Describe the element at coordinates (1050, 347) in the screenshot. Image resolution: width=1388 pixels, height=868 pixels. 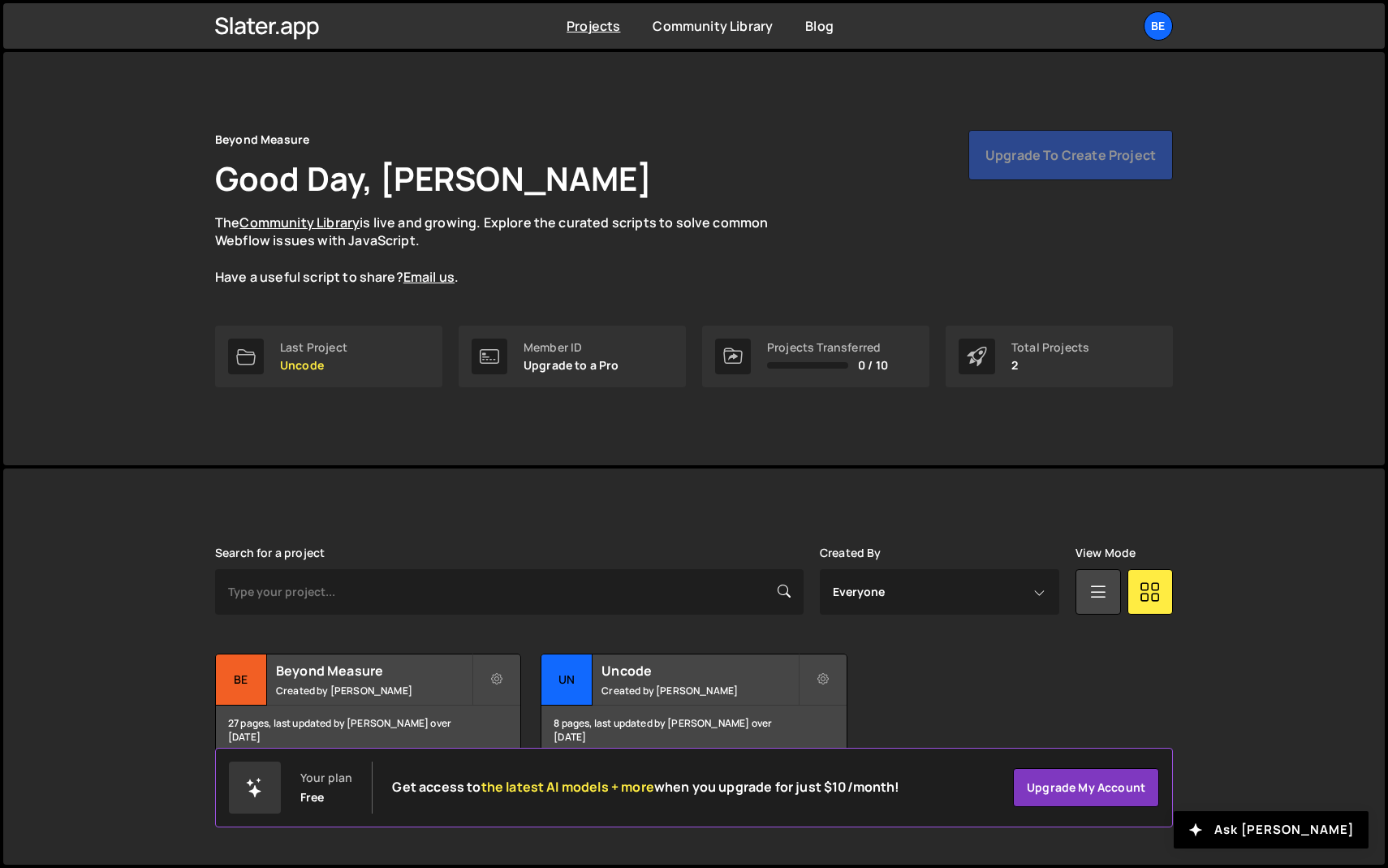
I see `div: Total Projects` at that location.